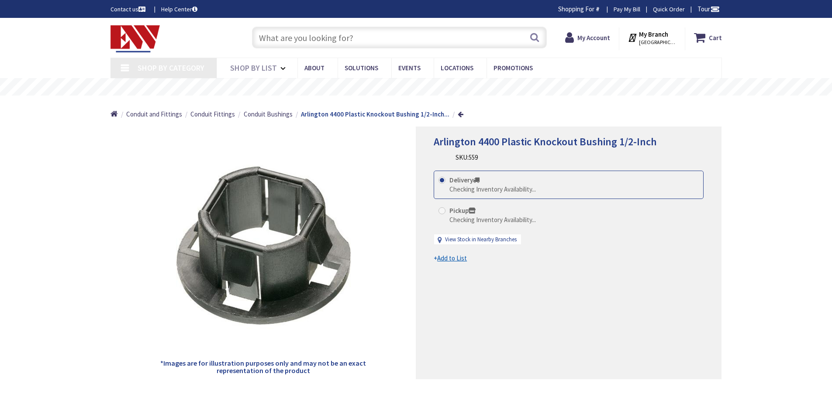 This screenshot has height=401, width=832. What do you see at coordinates (263, 367) in the screenshot?
I see `h5: *Images are for illustration purposes only and may not be an exact representation of the product` at bounding box center [263, 367].